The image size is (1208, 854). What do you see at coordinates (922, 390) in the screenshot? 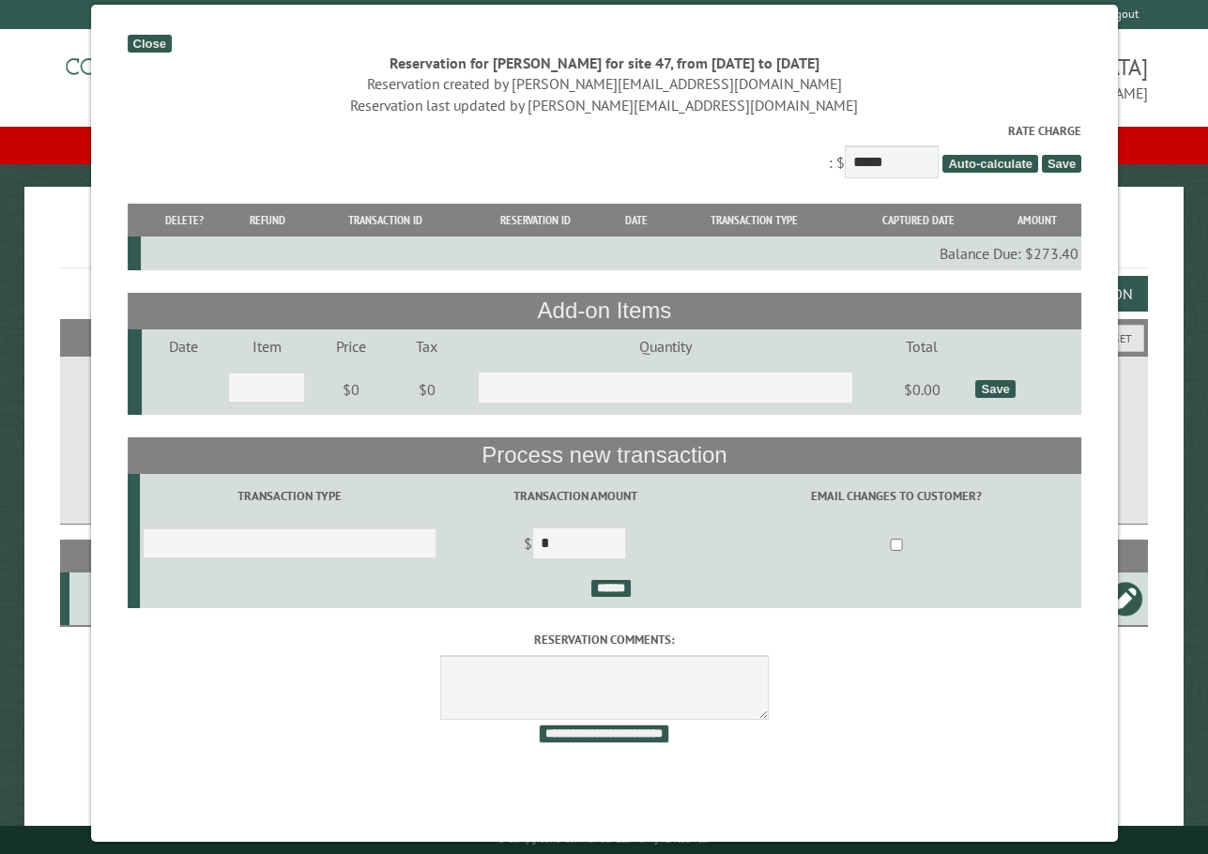
I see `td: $0.00` at bounding box center [922, 390].